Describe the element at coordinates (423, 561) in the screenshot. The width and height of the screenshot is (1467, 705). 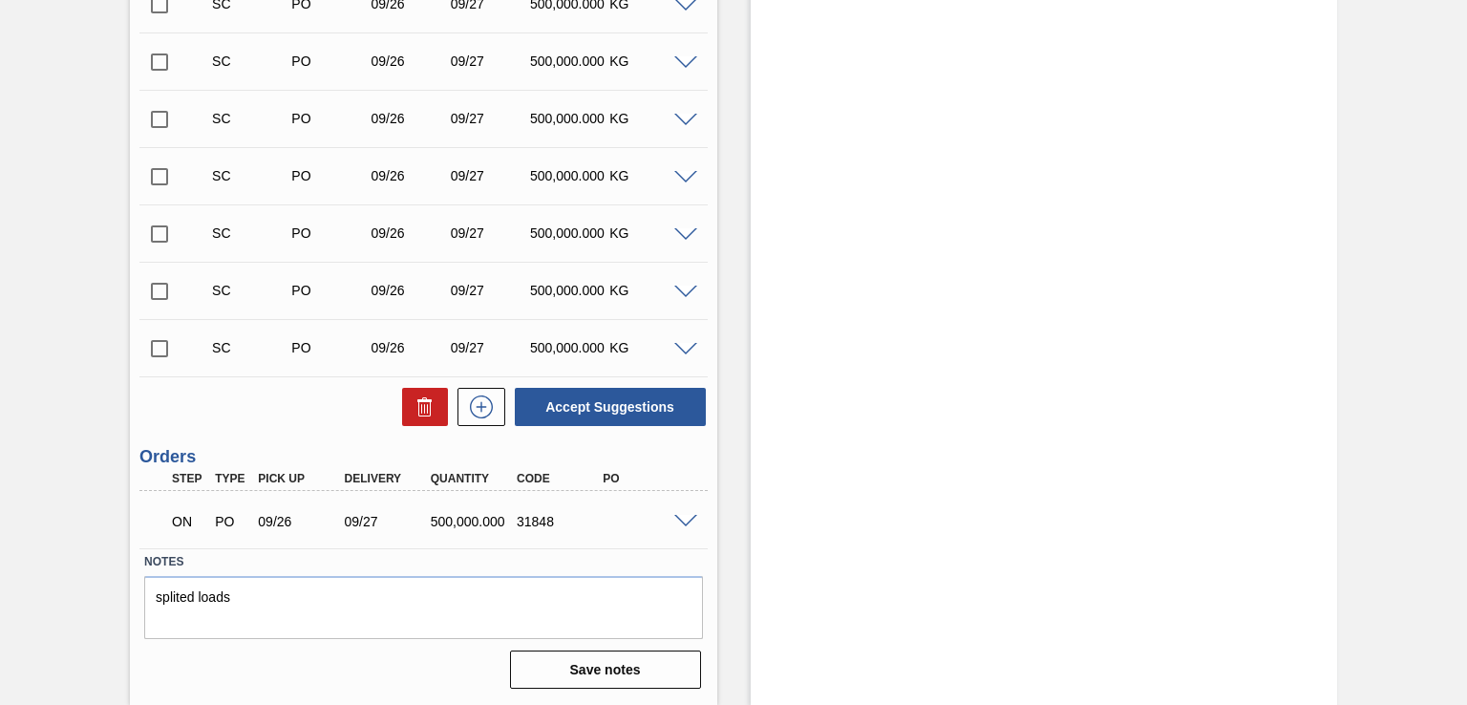
I see `label: Notes` at that location.